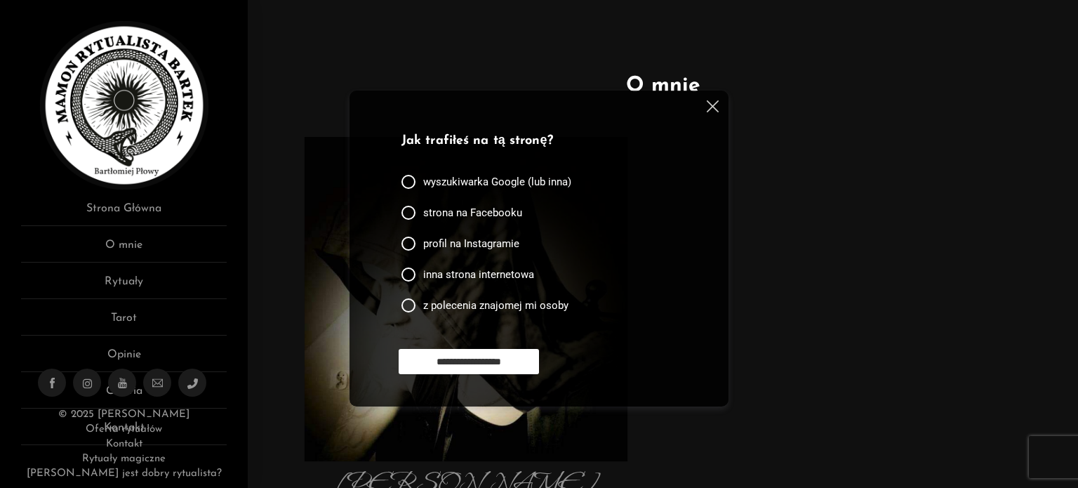 Image resolution: width=1078 pixels, height=488 pixels. I want to click on span: inna strona internetowa, so click(479, 274).